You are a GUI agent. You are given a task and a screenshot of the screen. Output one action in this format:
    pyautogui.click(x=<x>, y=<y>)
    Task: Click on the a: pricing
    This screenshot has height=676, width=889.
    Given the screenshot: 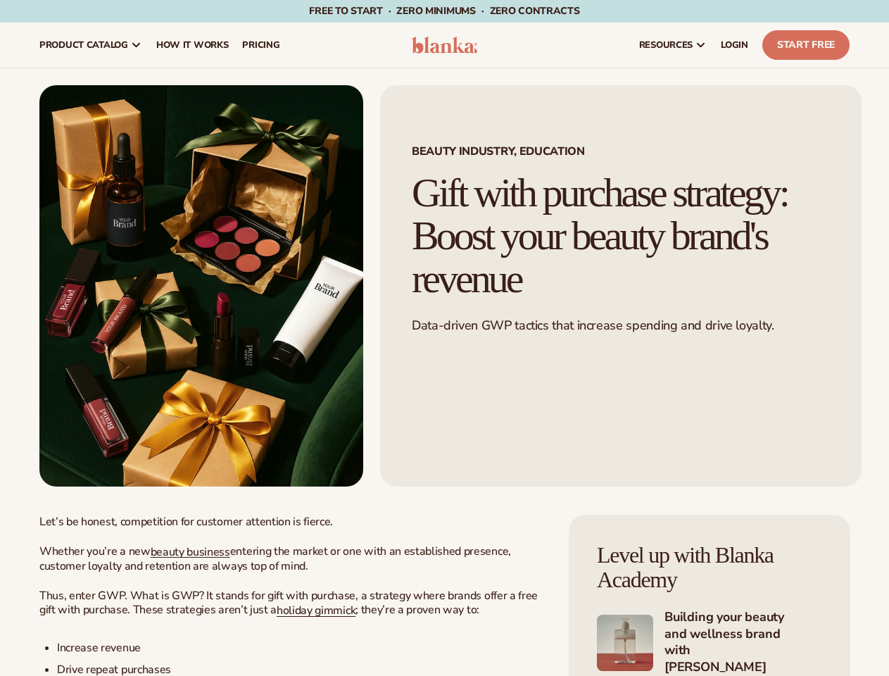 What is the action you would take?
    pyautogui.click(x=261, y=45)
    